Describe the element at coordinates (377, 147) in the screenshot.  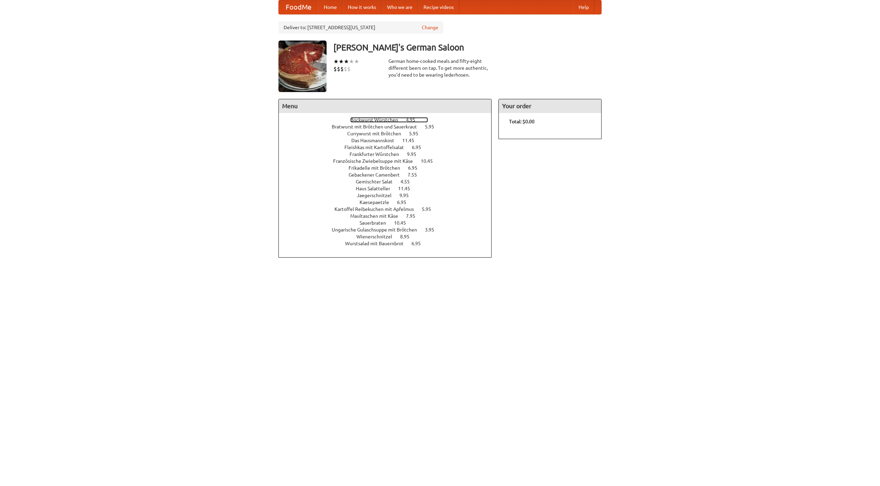
I see `span: Fleishkas mit Kartoffelsalat` at that location.